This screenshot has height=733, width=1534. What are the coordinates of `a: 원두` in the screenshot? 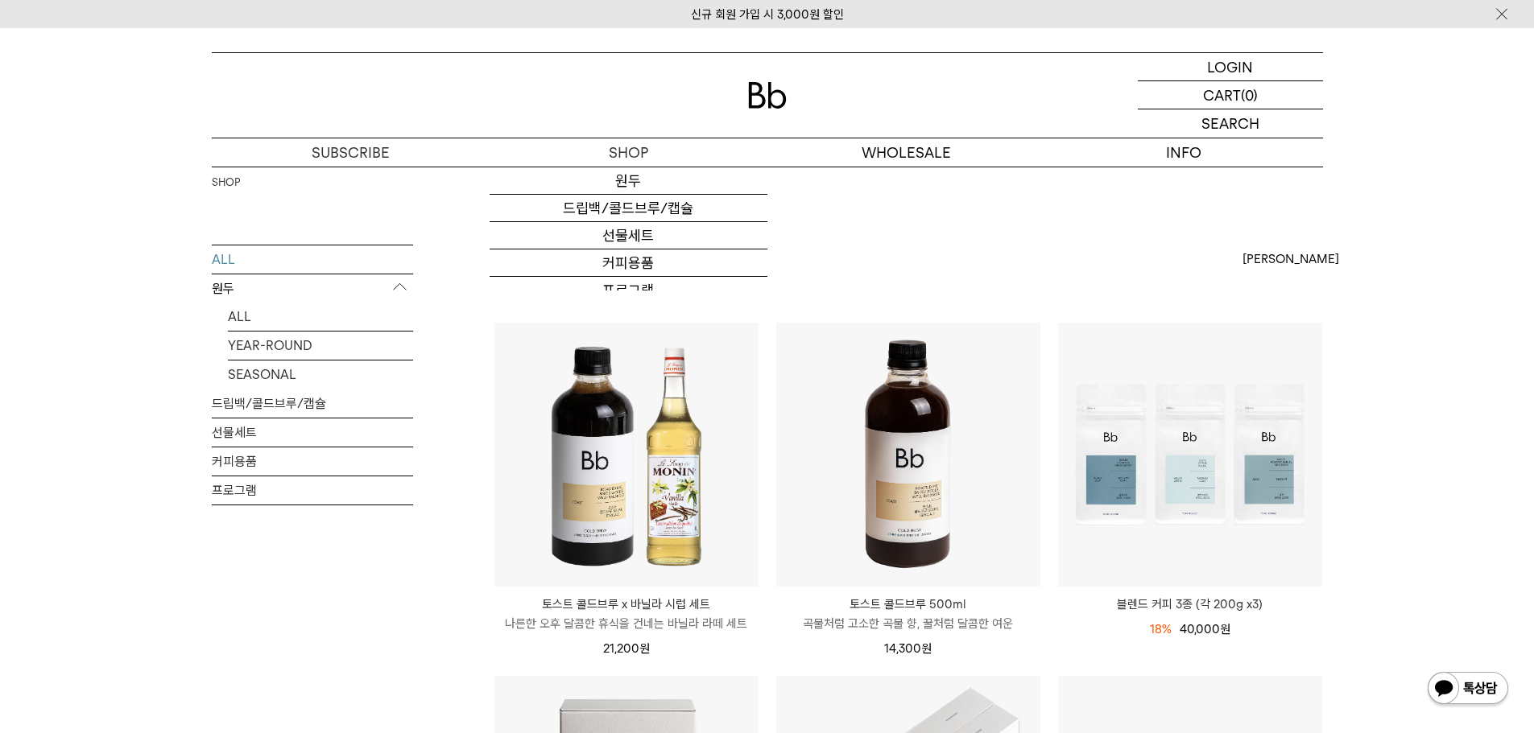 It's located at (628, 181).